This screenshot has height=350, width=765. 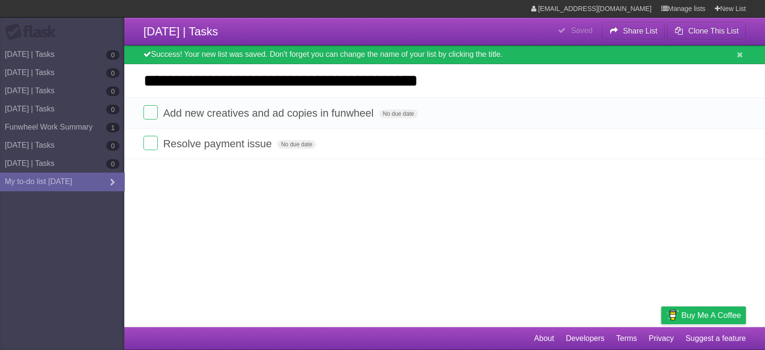 What do you see at coordinates (445, 55) in the screenshot?
I see `div: Success! Your new list was saved. Don't forget you can change the name of your list by clicking t...` at bounding box center [445, 55].